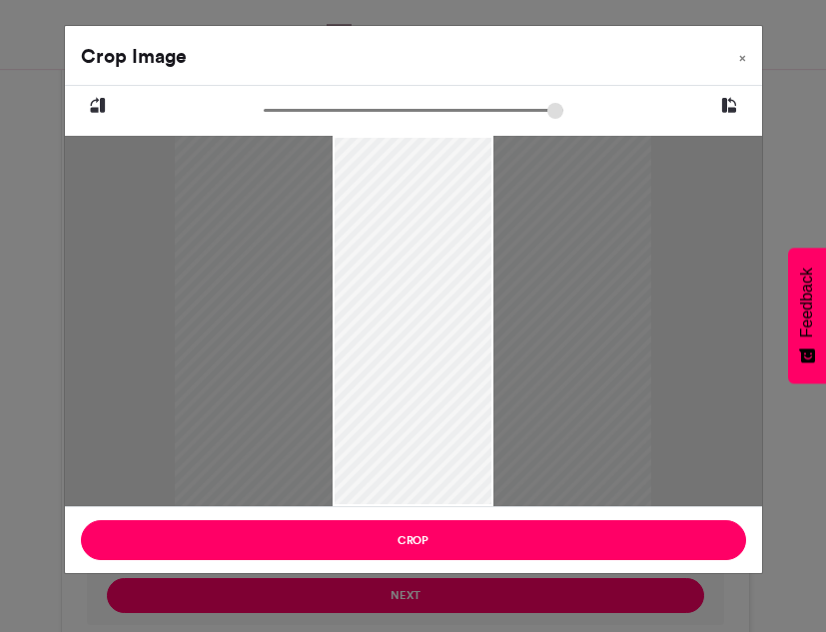 Image resolution: width=826 pixels, height=632 pixels. Describe the element at coordinates (807, 315) in the screenshot. I see `button: Feedback - Show survey` at that location.